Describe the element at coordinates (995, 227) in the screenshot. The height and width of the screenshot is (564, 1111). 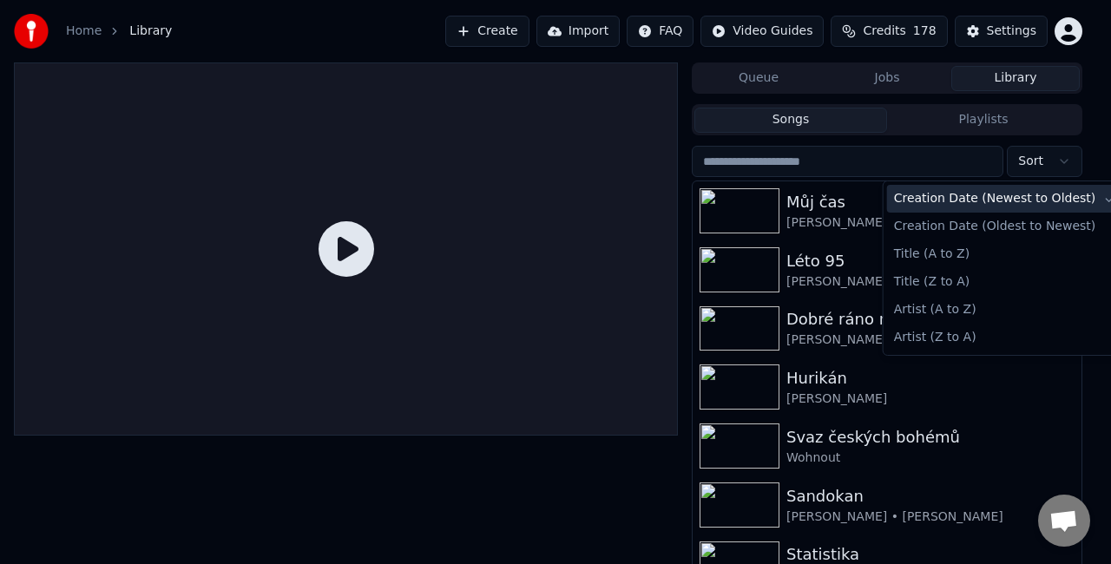
I see `span: Creation Date (Oldest to Newest)` at that location.